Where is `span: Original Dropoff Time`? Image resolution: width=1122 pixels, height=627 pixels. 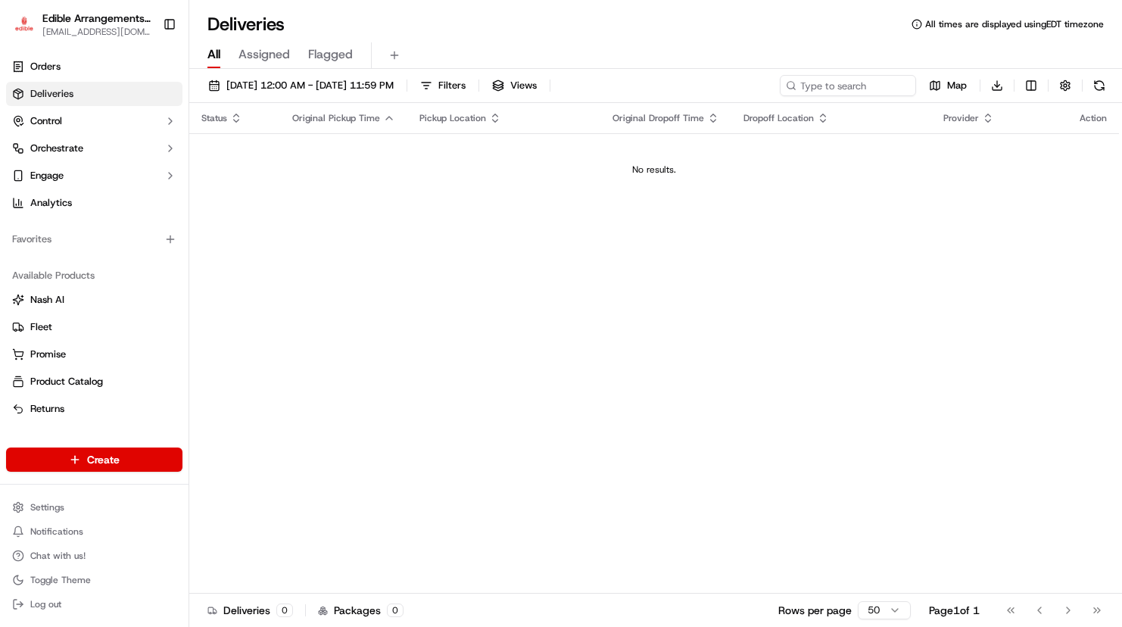
span: Original Dropoff Time is located at coordinates (658, 118).